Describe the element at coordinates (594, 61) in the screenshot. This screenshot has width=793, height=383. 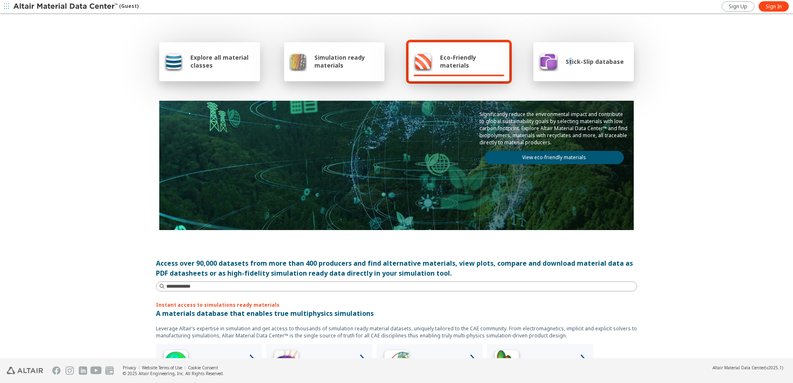
I see `span: Stick-Slip database` at that location.